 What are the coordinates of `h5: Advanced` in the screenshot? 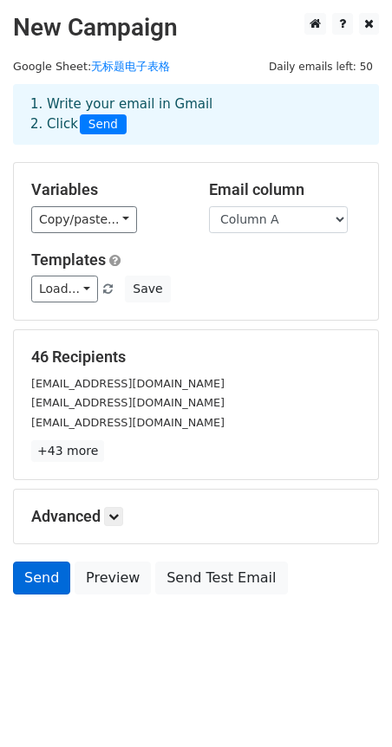 It's located at (196, 517).